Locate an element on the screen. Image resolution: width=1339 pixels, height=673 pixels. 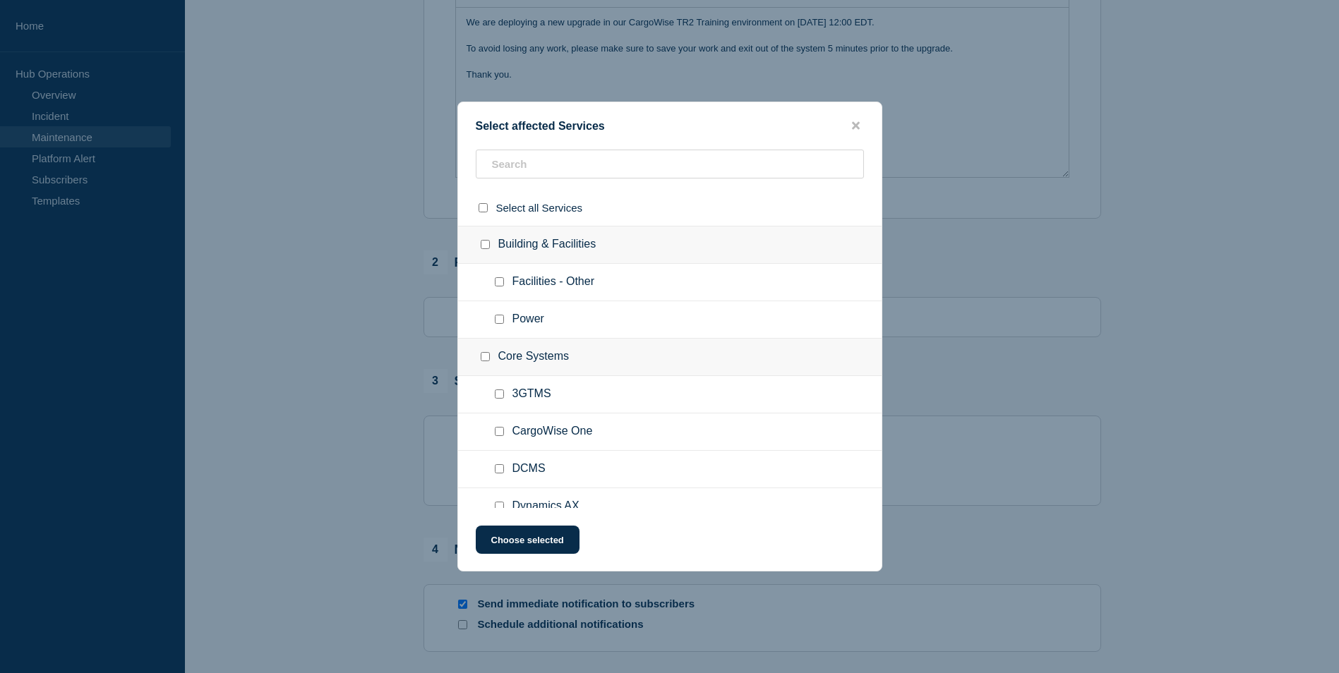
span: Select all Services is located at coordinates (539, 207).